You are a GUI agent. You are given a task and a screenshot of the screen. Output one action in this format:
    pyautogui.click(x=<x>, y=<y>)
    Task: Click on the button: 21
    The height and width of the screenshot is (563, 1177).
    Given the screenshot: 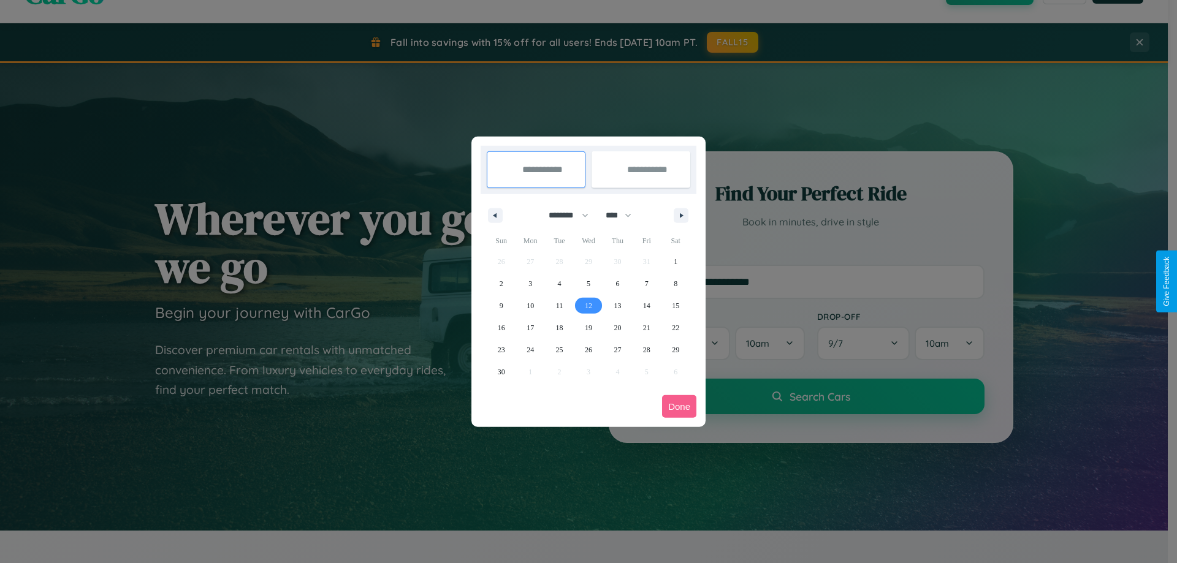 What is the action you would take?
    pyautogui.click(x=646, y=328)
    